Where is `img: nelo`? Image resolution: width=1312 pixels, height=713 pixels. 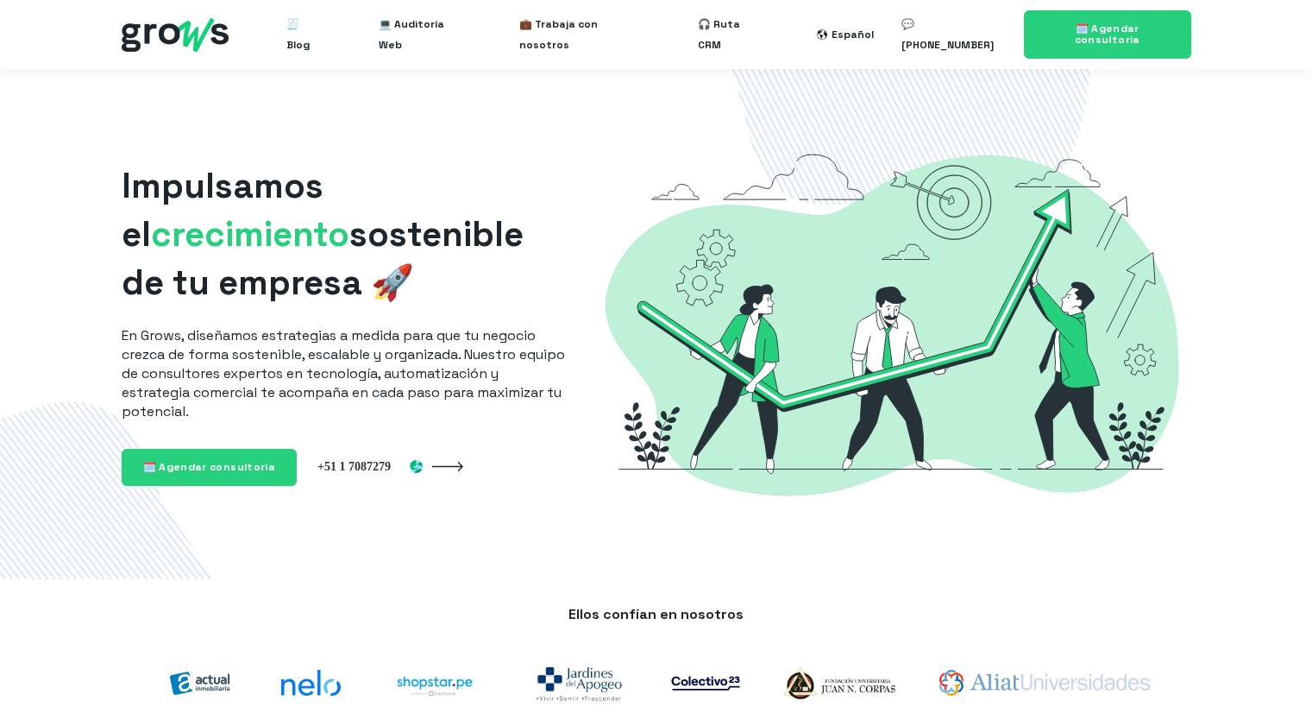
img: nelo is located at coordinates (311, 682).